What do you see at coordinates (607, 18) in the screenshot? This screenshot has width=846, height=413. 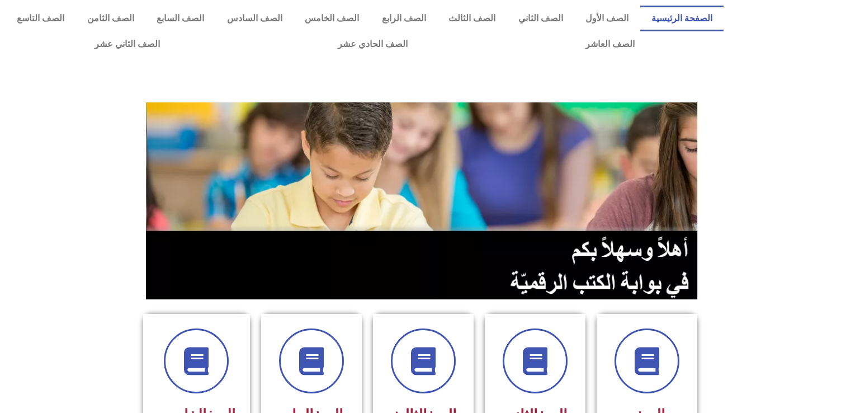 I see `a: الصف الأول` at bounding box center [607, 18].